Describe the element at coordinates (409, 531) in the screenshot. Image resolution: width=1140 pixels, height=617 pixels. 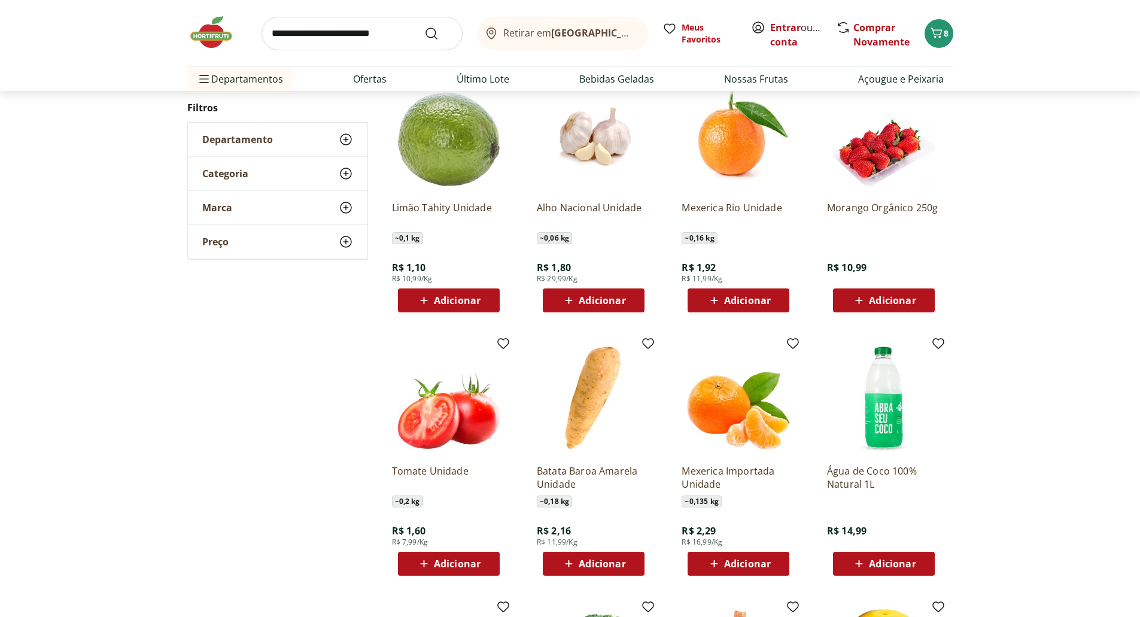
I see `span: R$ 1,60` at that location.